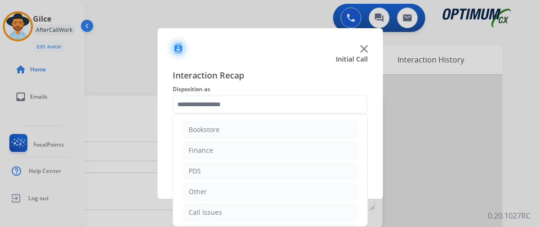 This screenshot has width=540, height=227. I want to click on span: Initial Call, so click(352, 59).